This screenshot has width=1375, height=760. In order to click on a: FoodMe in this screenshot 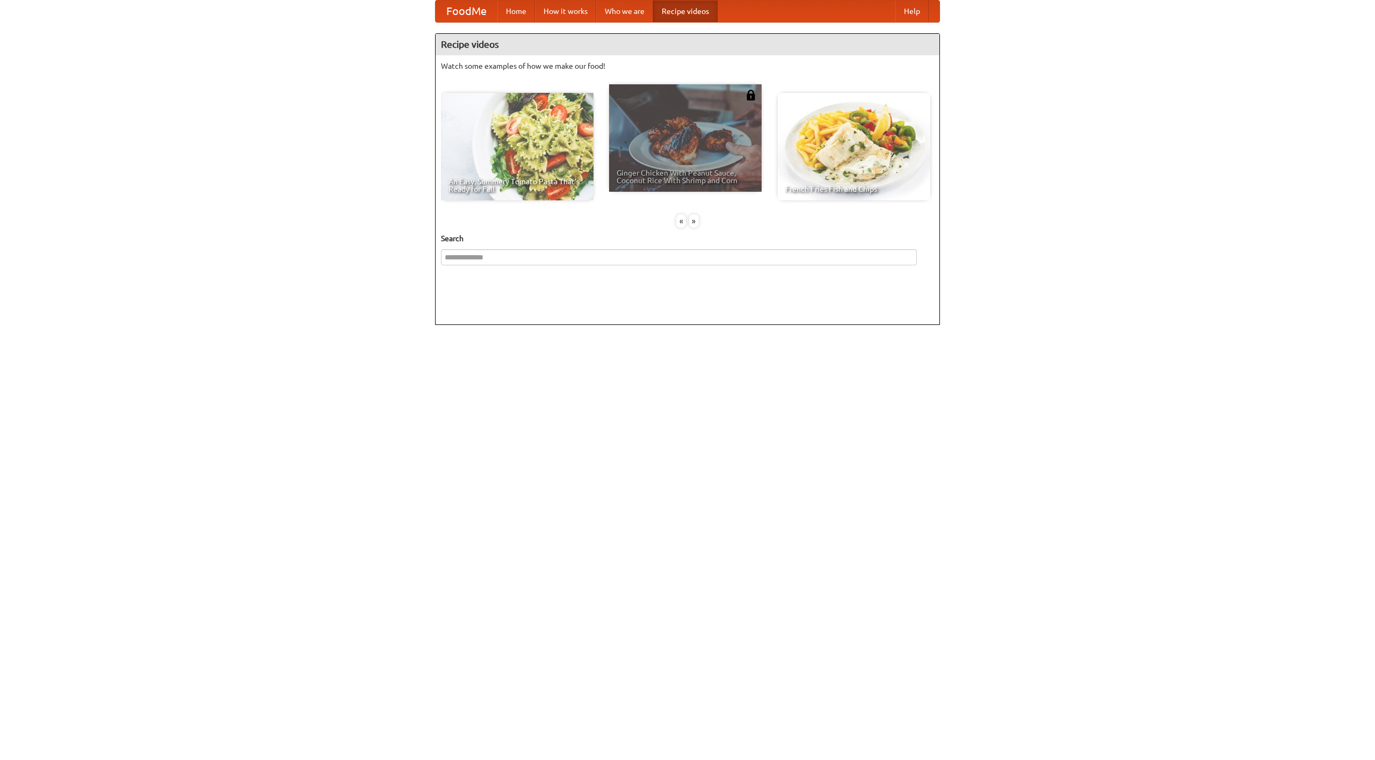, I will do `click(466, 11)`.